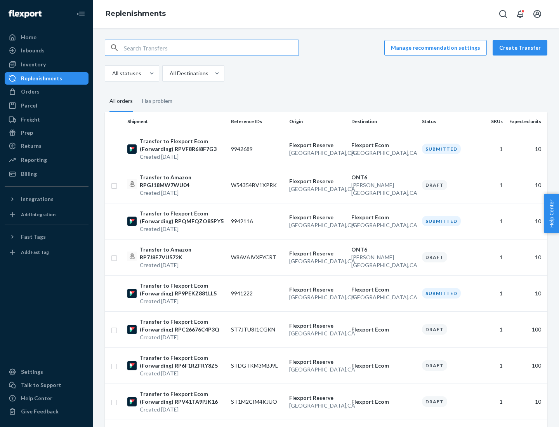 The height and width of the screenshot is (427, 559). I want to click on div: Help Center, so click(37, 399).